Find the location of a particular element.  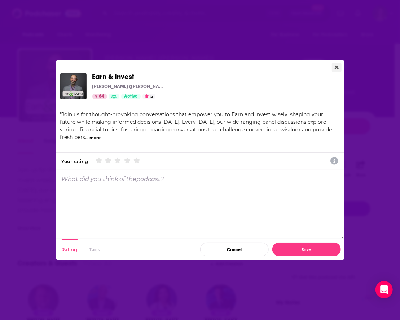

p: What did you think of the podcast ? is located at coordinates (113, 179).